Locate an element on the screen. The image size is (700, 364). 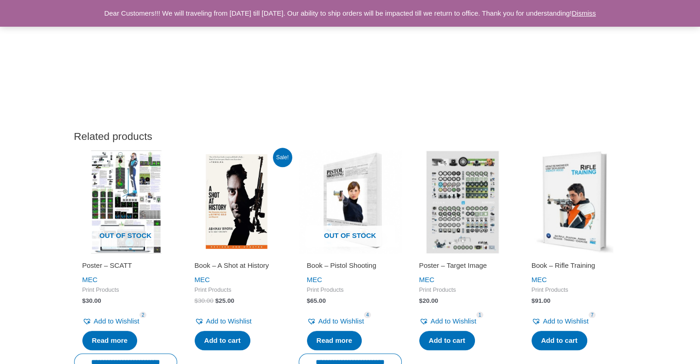
a: Add to cart: “Book - Rifle Training” is located at coordinates (559, 341).